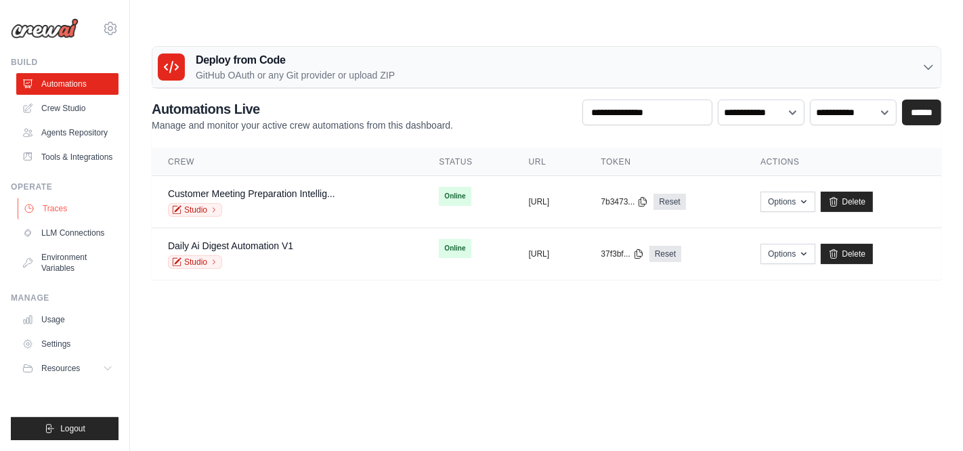 Image resolution: width=963 pixels, height=451 pixels. I want to click on a: LLM Connections, so click(67, 233).